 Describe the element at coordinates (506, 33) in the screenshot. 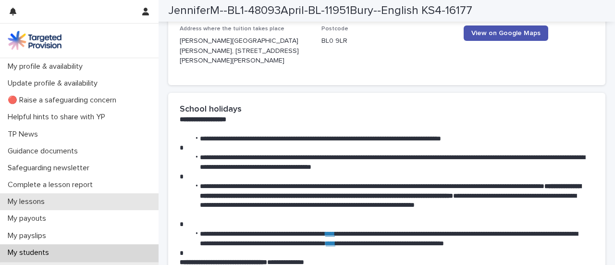

I see `a: View on Google Maps` at that location.